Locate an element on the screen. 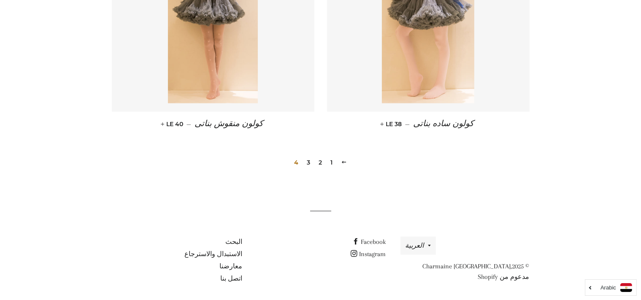  a: Instagram is located at coordinates (368, 254).